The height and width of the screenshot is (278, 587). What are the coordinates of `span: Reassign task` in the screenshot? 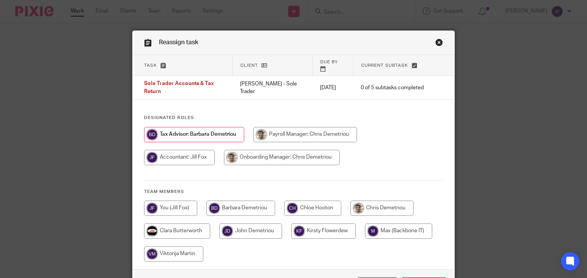 It's located at (178, 42).